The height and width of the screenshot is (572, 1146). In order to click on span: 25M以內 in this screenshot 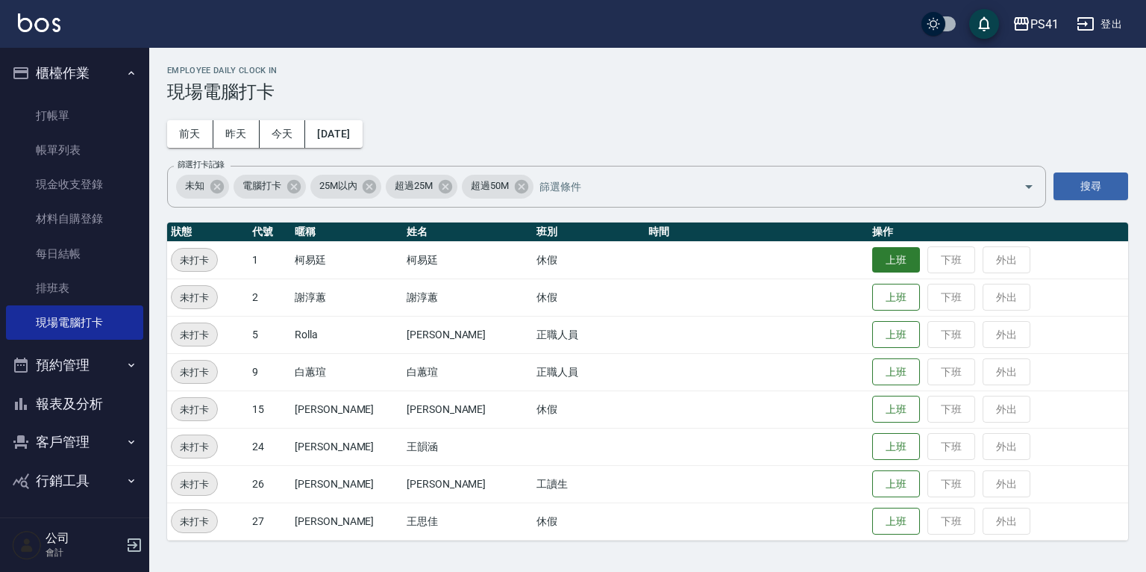, I will do `click(338, 186)`.